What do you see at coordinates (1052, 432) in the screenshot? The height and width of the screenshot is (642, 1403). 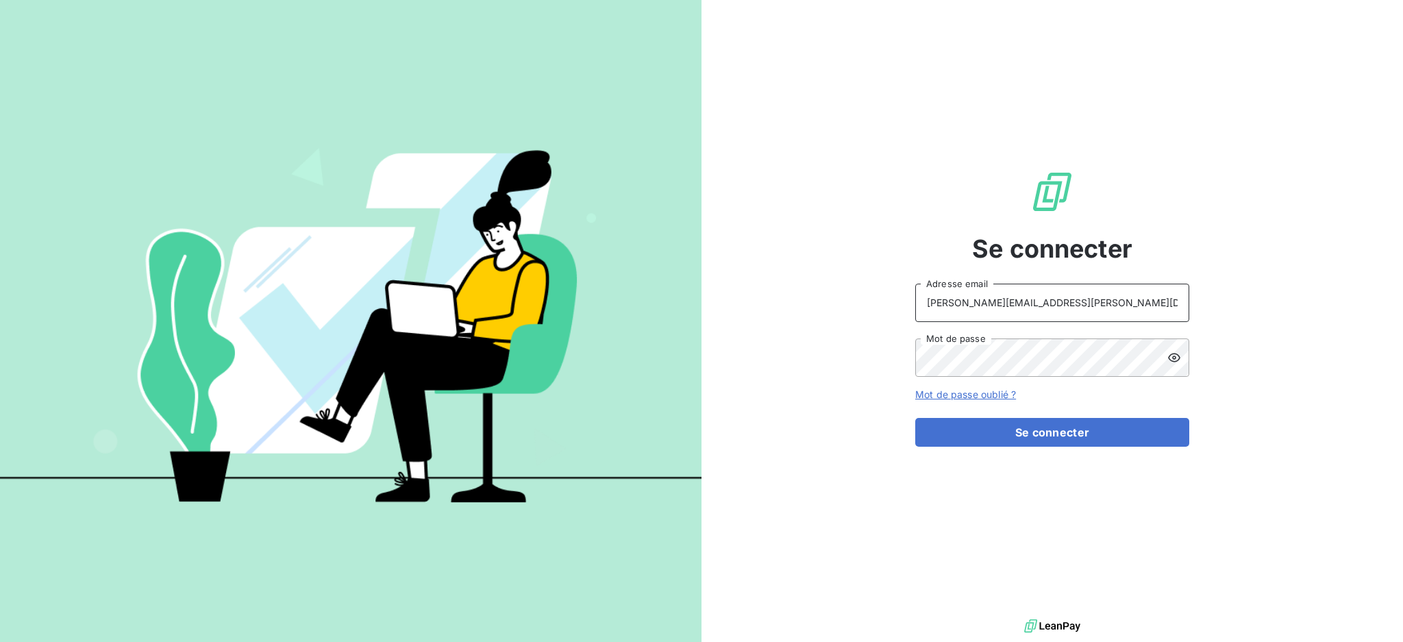 I see `button: Se connecter` at bounding box center [1052, 432].